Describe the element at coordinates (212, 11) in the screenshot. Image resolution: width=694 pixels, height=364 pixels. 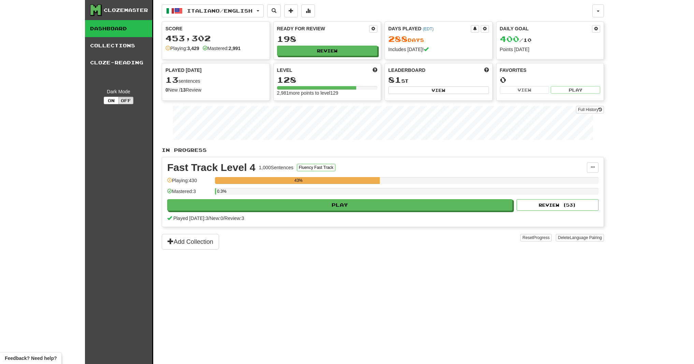
I see `button: Italiano/English` at that location.